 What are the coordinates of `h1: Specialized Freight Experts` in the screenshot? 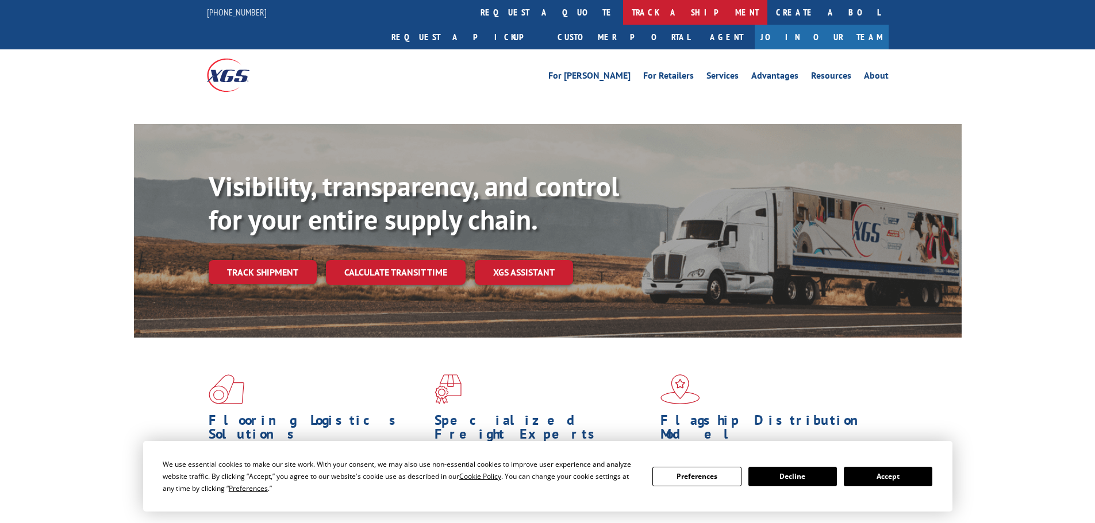 It's located at (543, 430).